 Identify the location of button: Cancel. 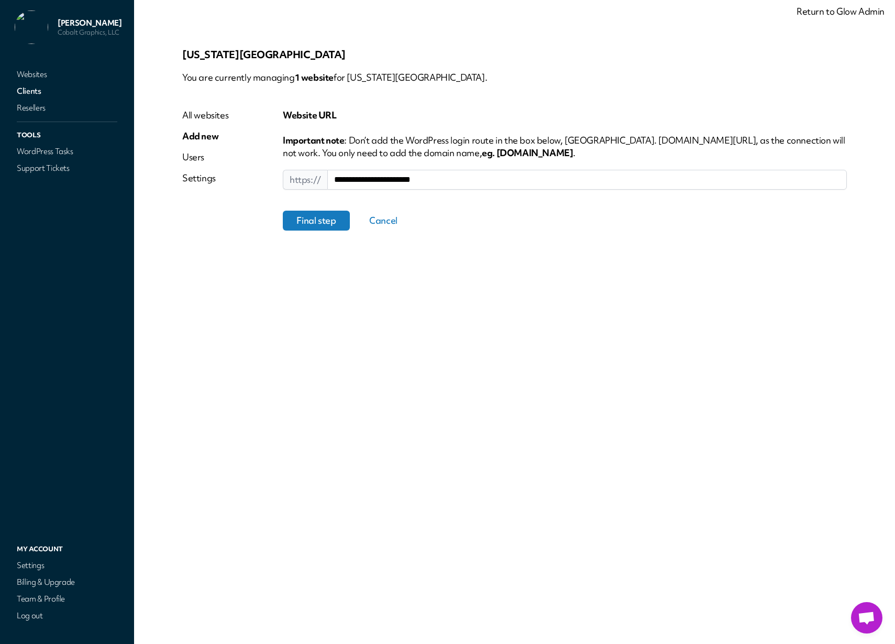
(383, 220).